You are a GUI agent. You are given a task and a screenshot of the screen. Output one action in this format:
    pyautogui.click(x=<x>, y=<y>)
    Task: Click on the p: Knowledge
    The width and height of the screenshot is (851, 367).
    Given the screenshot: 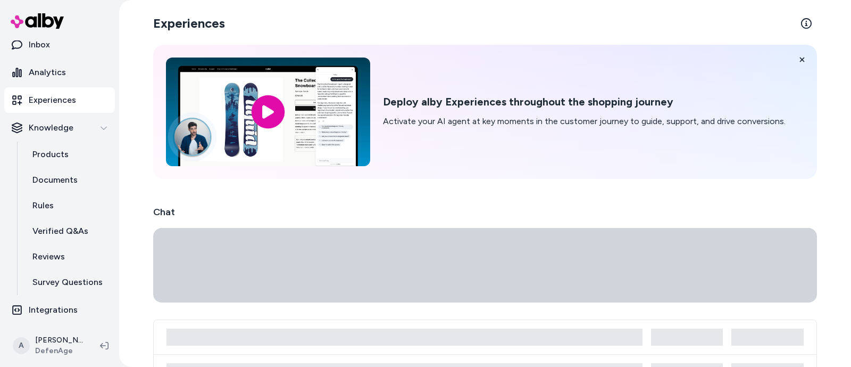 What is the action you would take?
    pyautogui.click(x=51, y=128)
    